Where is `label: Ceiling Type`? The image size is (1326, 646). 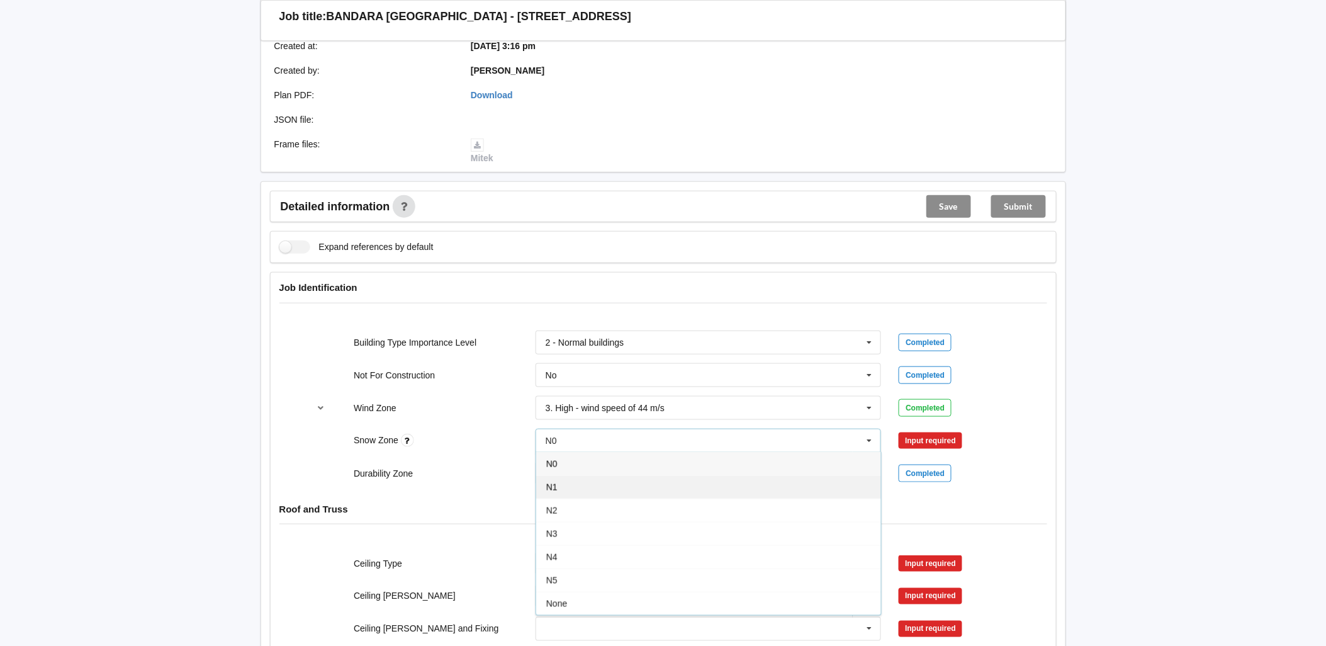 label: Ceiling Type is located at coordinates (377, 563).